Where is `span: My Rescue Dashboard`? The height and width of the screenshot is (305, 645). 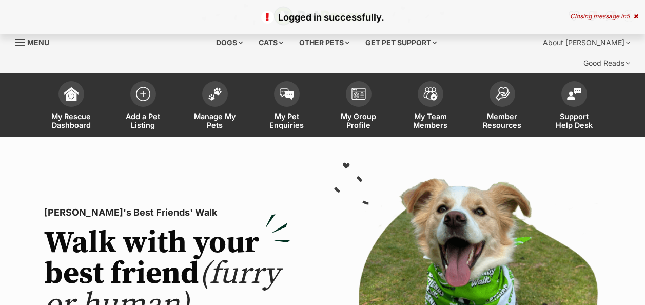 span: My Rescue Dashboard is located at coordinates (71, 121).